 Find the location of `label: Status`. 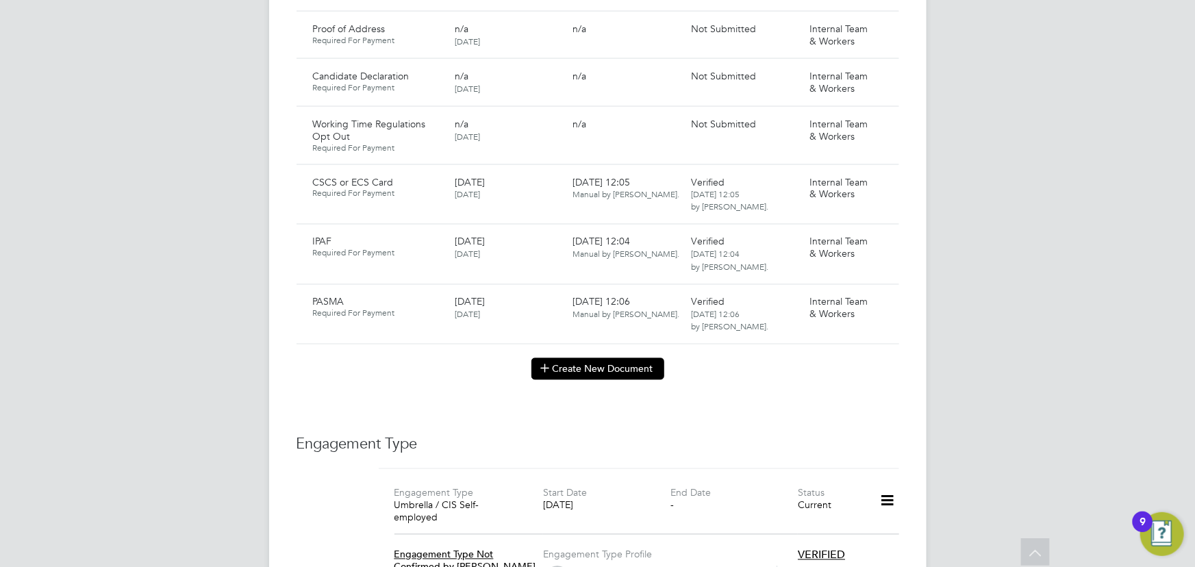

label: Status is located at coordinates (811, 493).